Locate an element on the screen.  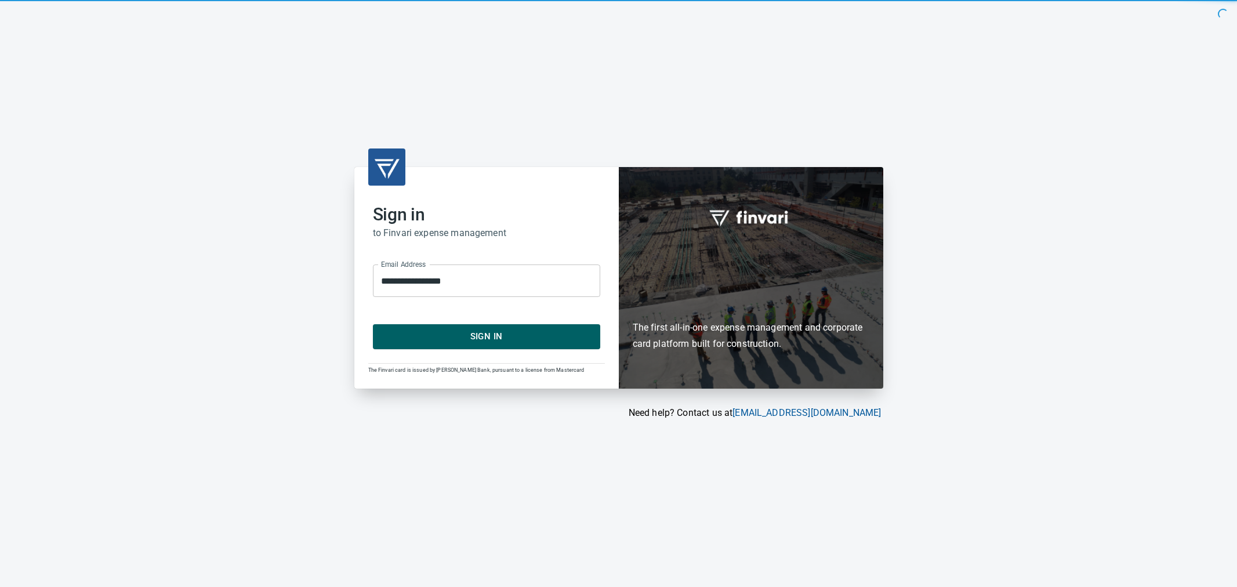
img: fullword_logo_white.png is located at coordinates (751, 217).